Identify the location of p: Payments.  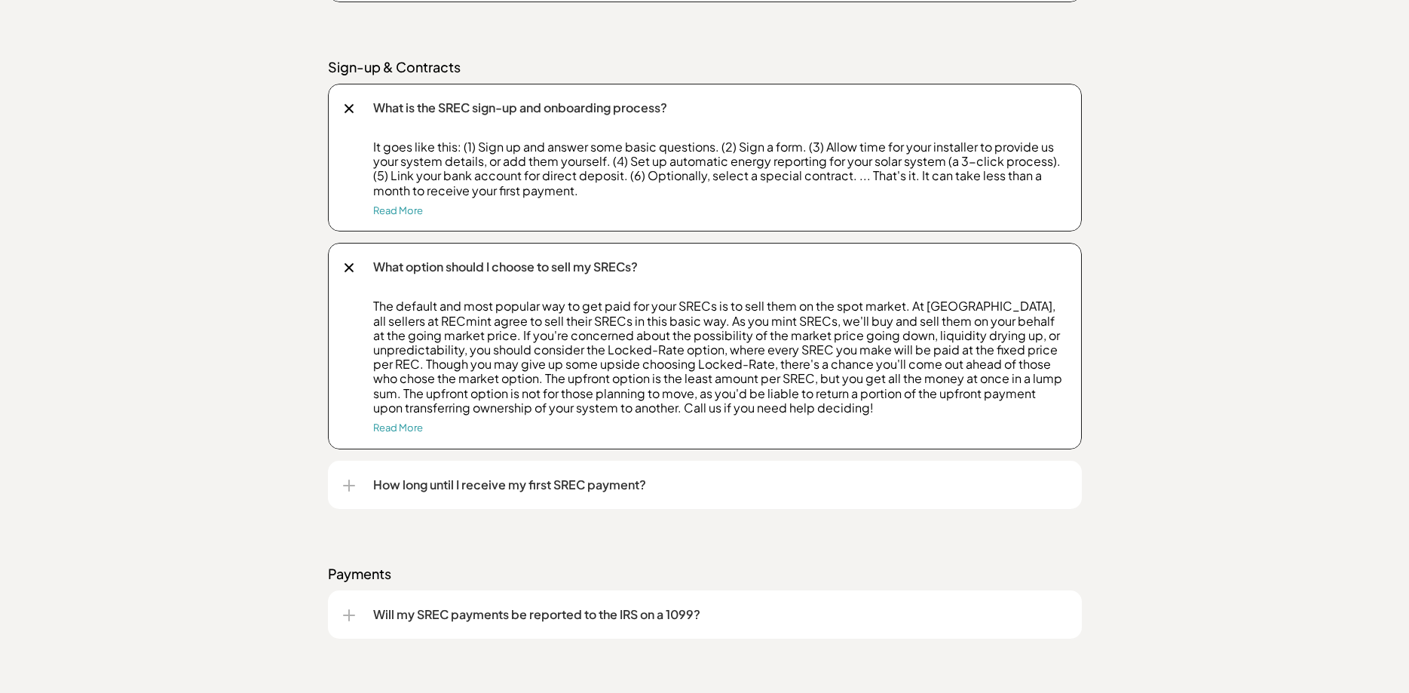
(705, 574).